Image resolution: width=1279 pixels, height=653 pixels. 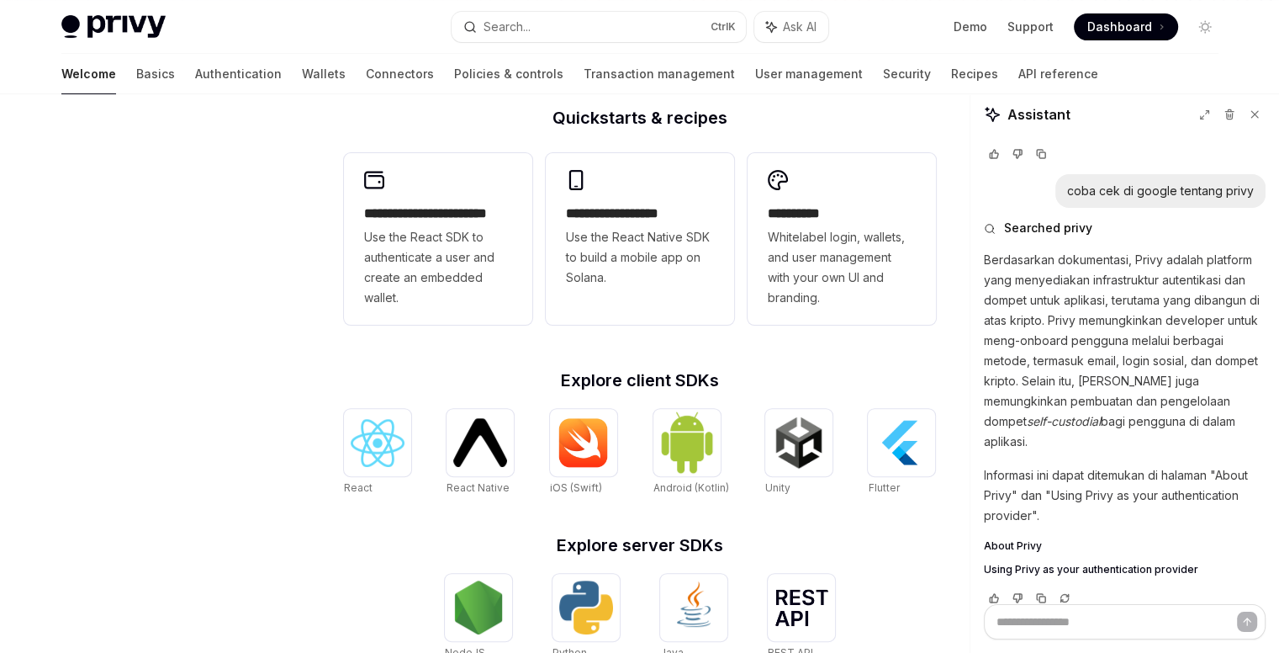 What do you see at coordinates (586, 607) in the screenshot?
I see `img: Python` at bounding box center [586, 607].